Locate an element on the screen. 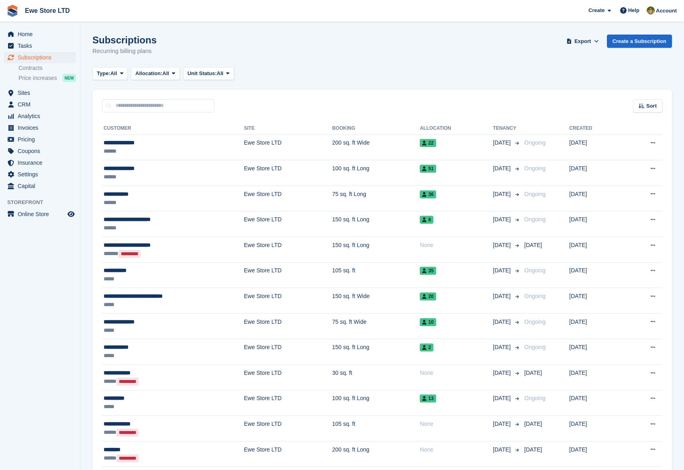 The width and height of the screenshot is (684, 470). span: Insurance is located at coordinates (42, 163).